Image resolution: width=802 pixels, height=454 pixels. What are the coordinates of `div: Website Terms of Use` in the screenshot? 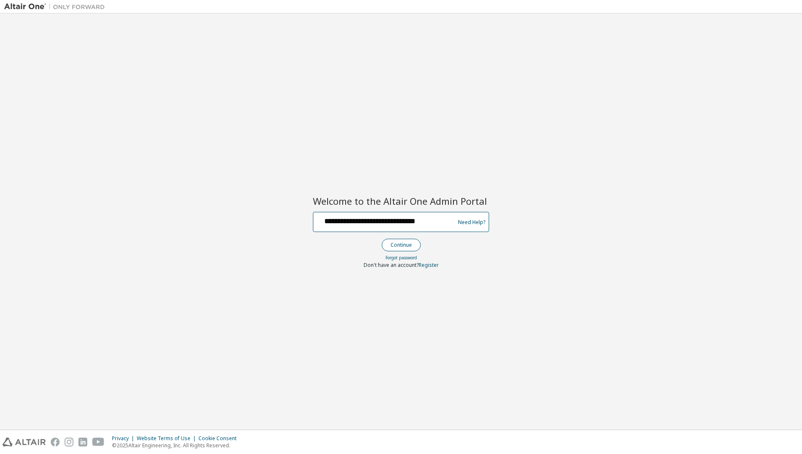 It's located at (167, 438).